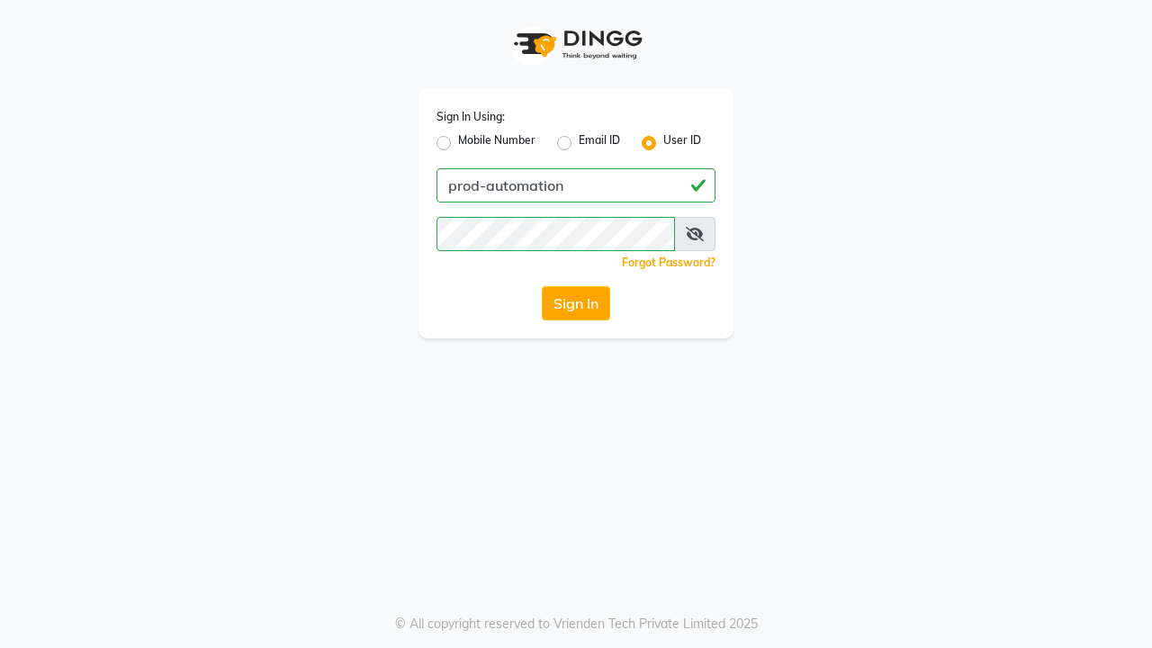 This screenshot has width=1152, height=648. What do you see at coordinates (576, 44) in the screenshot?
I see `img: logo1.svg` at bounding box center [576, 44].